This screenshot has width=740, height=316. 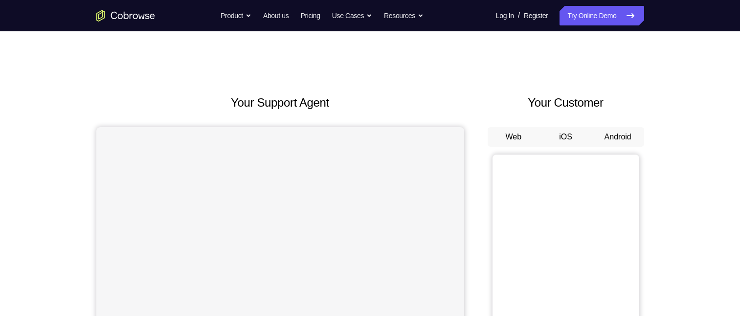 I want to click on button: Resources, so click(x=403, y=16).